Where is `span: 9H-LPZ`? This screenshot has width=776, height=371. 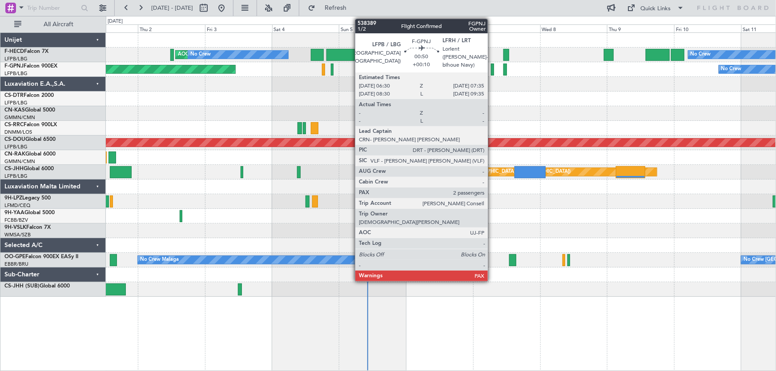
span: 9H-LPZ is located at coordinates (13, 198).